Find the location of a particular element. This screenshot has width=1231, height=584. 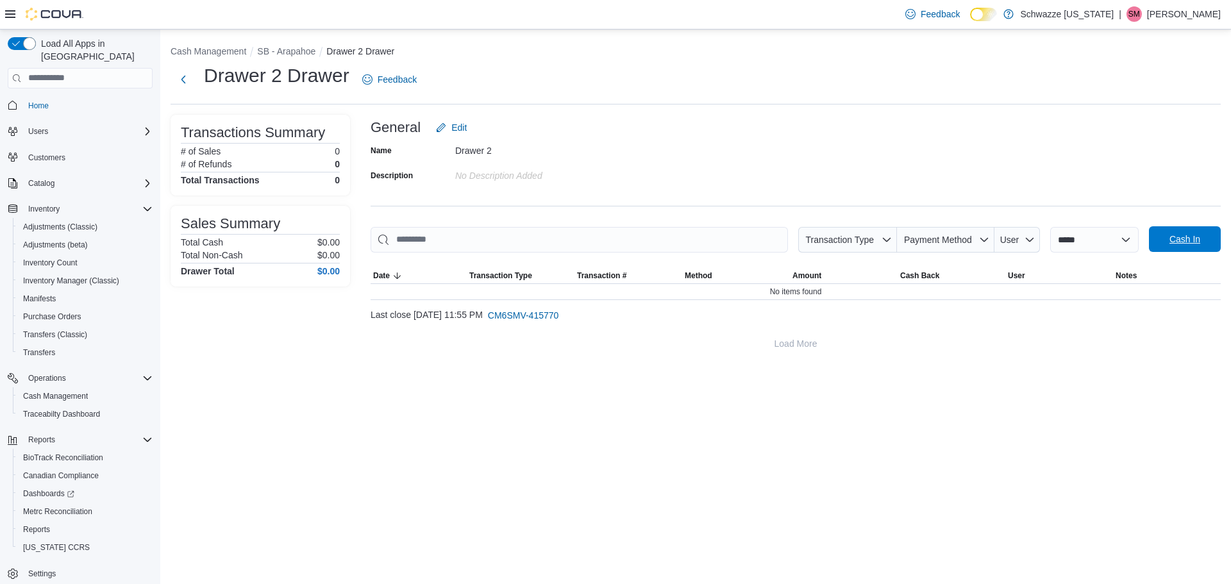

h6: Total Non-Cash is located at coordinates (212, 255).